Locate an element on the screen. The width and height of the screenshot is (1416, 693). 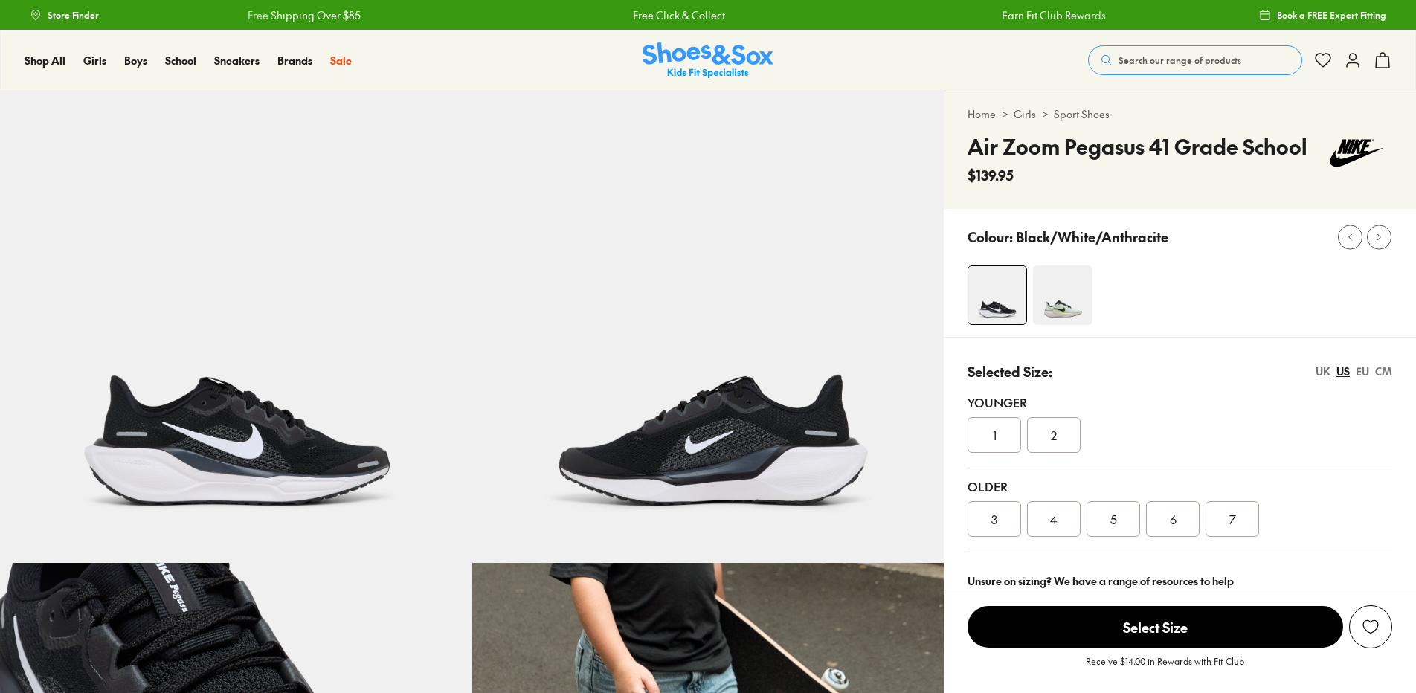
div: US is located at coordinates (1343, 371).